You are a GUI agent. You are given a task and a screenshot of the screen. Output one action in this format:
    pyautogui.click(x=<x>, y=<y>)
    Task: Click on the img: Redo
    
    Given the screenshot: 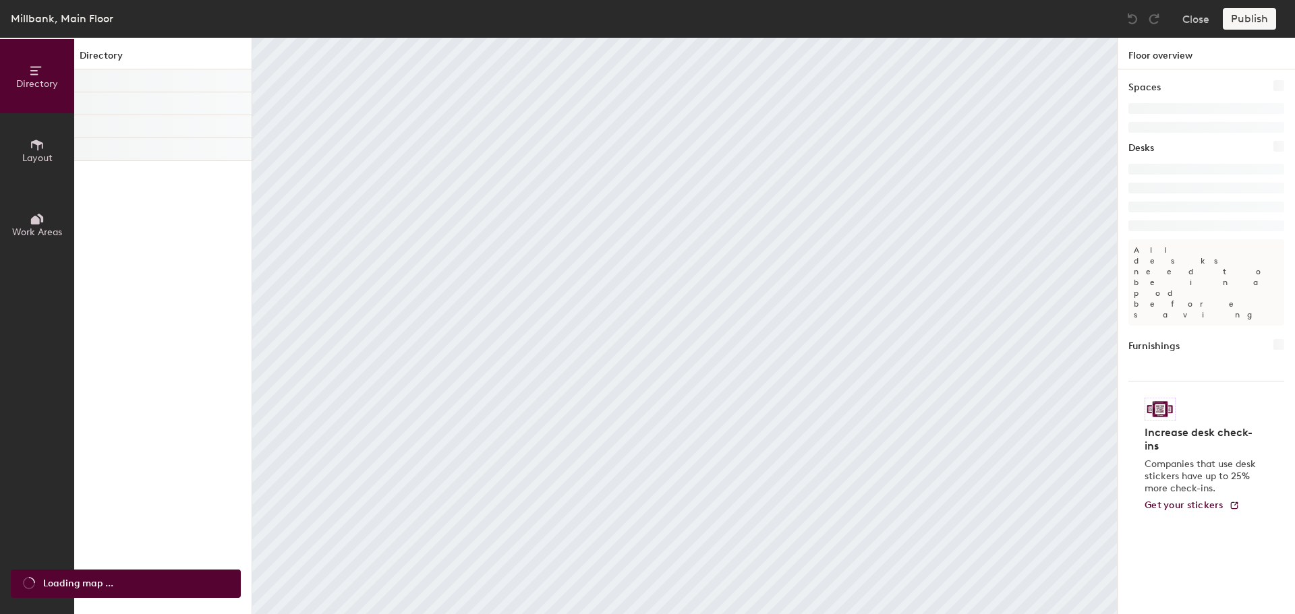 What is the action you would take?
    pyautogui.click(x=1154, y=19)
    